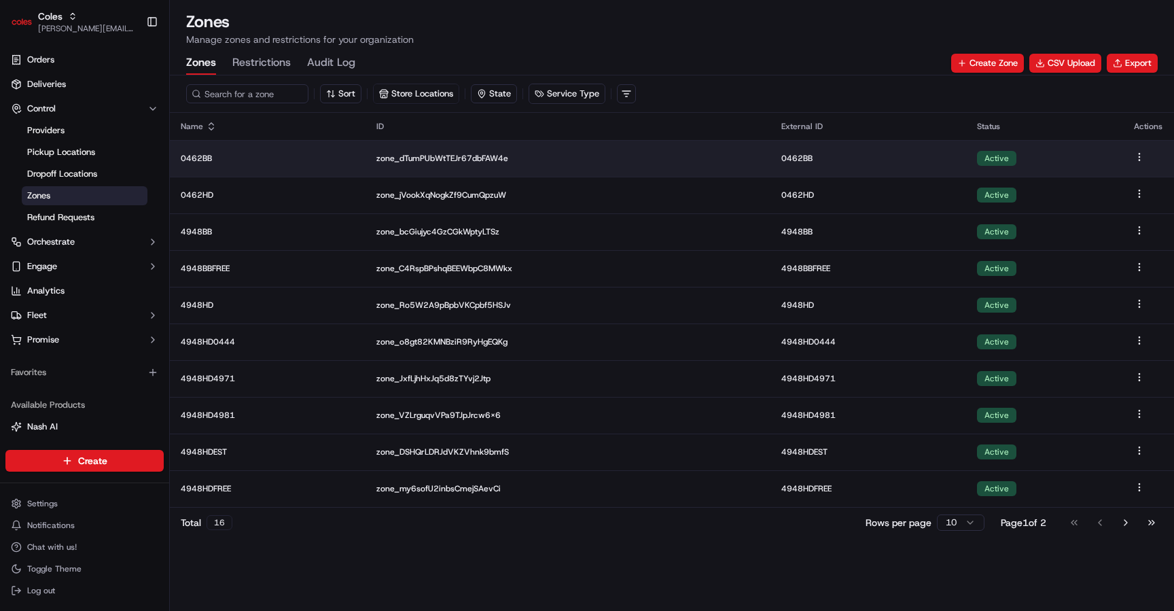 The width and height of the screenshot is (1174, 611). Describe the element at coordinates (84, 60) in the screenshot. I see `a: Orders` at that location.